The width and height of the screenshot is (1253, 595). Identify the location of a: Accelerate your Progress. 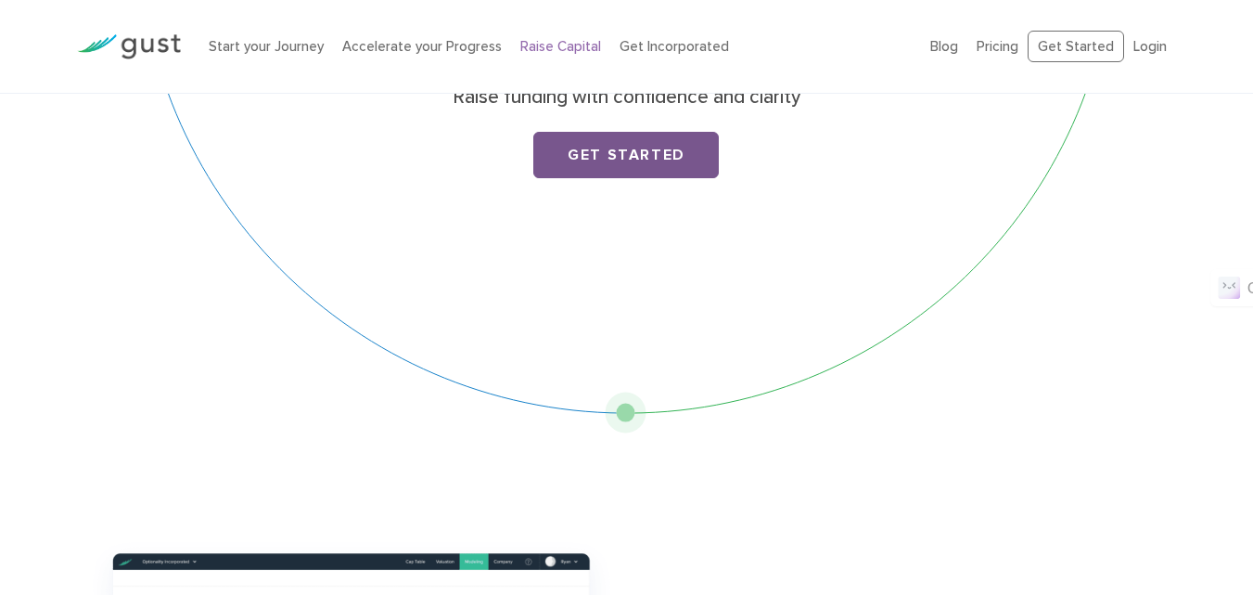
(422, 46).